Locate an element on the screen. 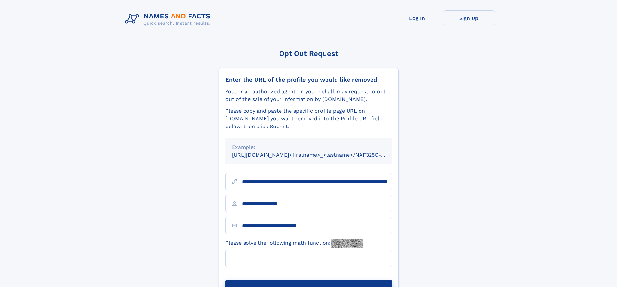  label: Please solve the following math function: is located at coordinates (294, 244).